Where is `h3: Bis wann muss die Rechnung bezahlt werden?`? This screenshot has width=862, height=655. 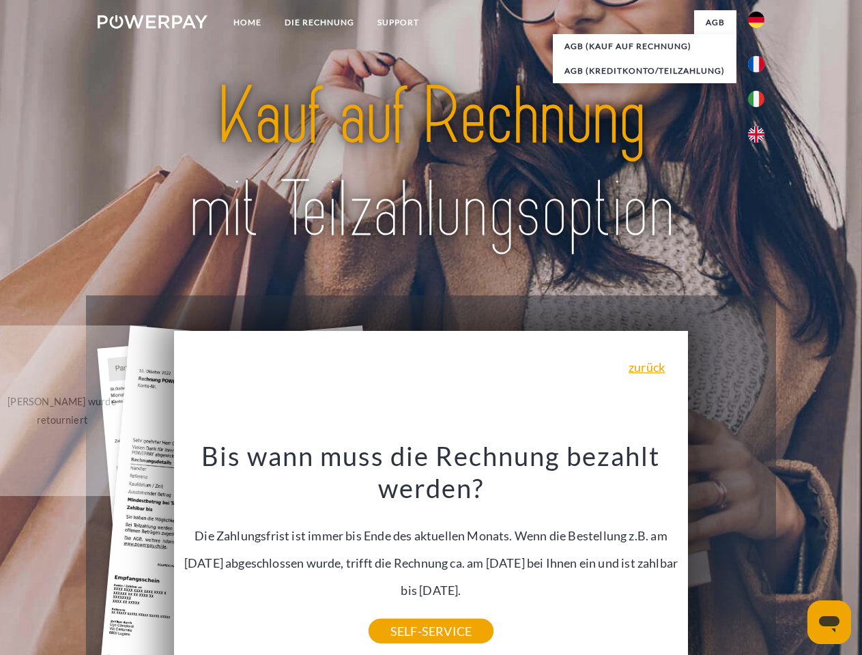
h3: Bis wann muss die Rechnung bezahlt werden? is located at coordinates (431, 472).